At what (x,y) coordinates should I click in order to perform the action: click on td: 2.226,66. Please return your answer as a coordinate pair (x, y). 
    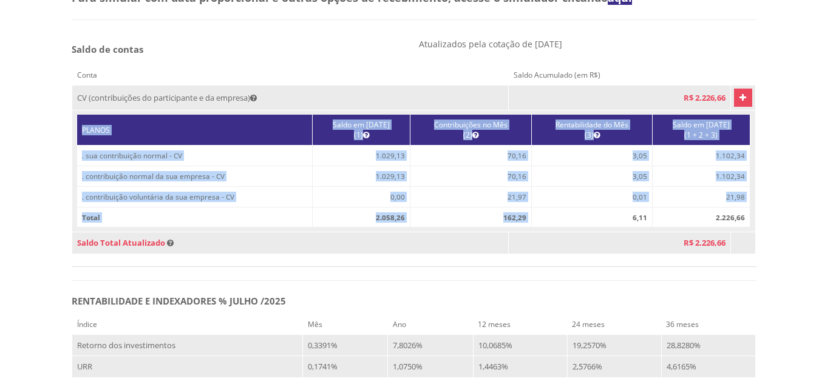
    Looking at the image, I should click on (700, 217).